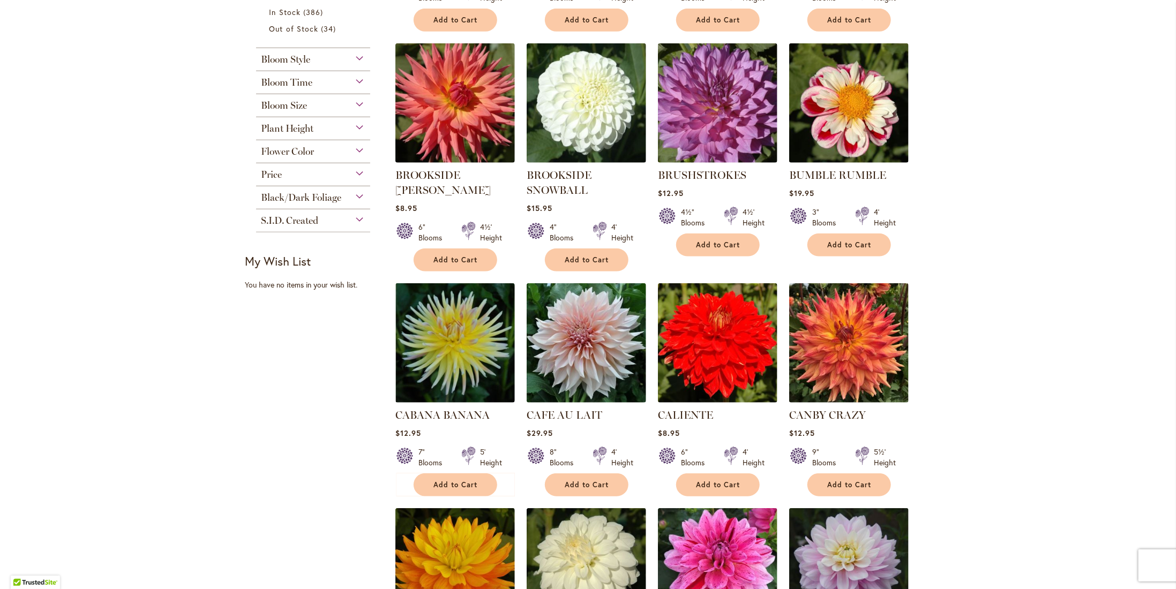 This screenshot has width=1176, height=589. Describe the element at coordinates (302, 198) in the screenshot. I see `span: Black/Dark Foliage` at that location.